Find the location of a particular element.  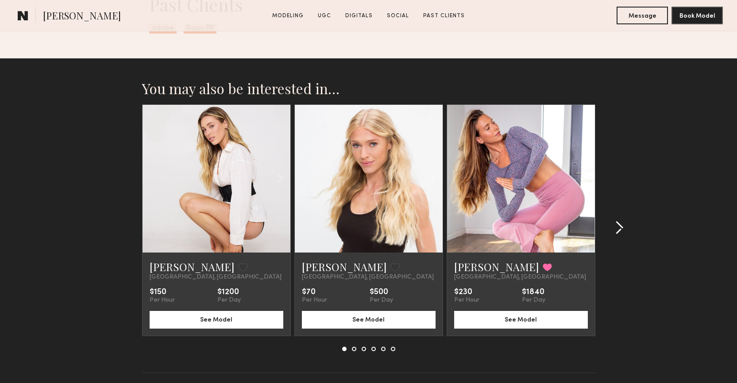

a: Past Clients is located at coordinates (444, 16).